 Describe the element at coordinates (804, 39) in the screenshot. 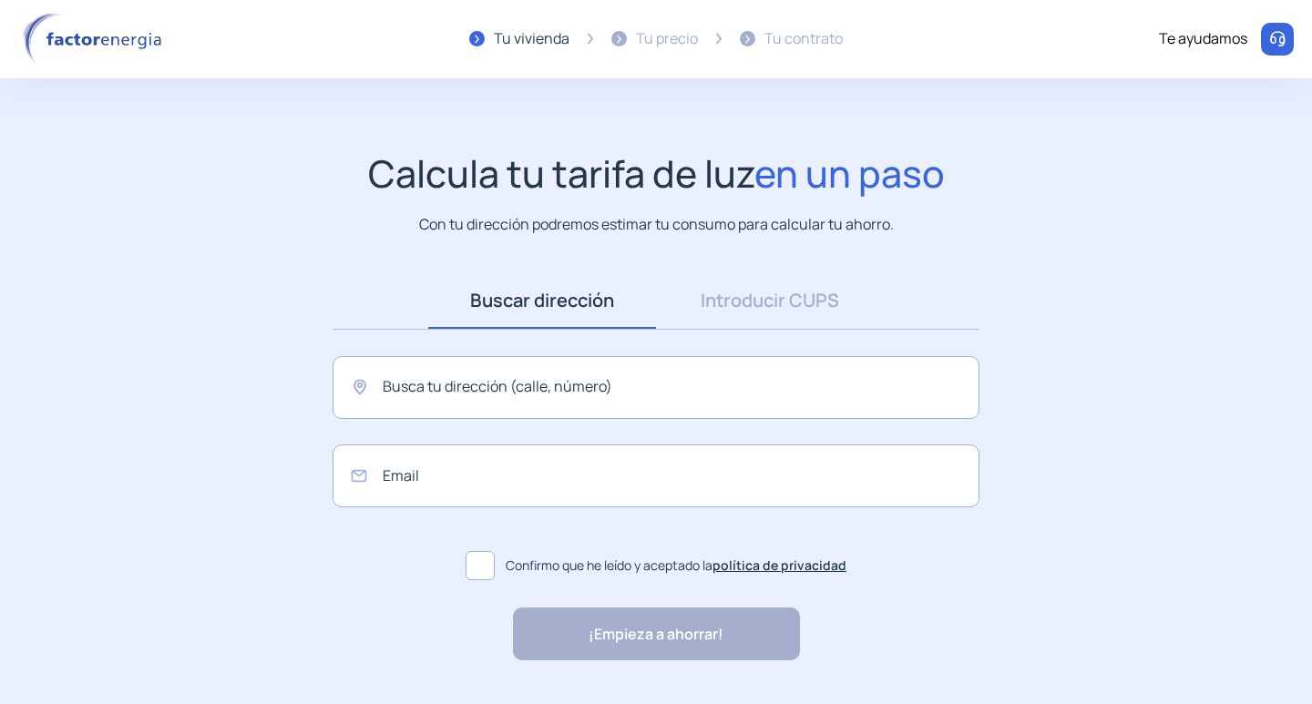

I see `div: Tu contrato` at that location.